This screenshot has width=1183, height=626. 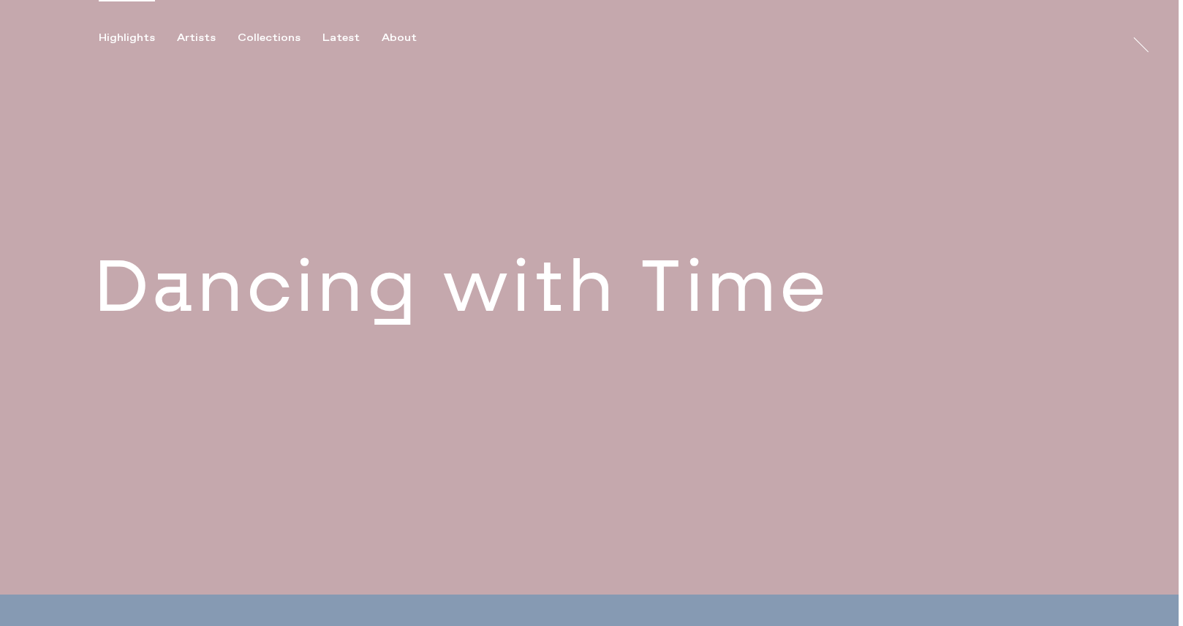 I want to click on button: About, so click(x=410, y=38).